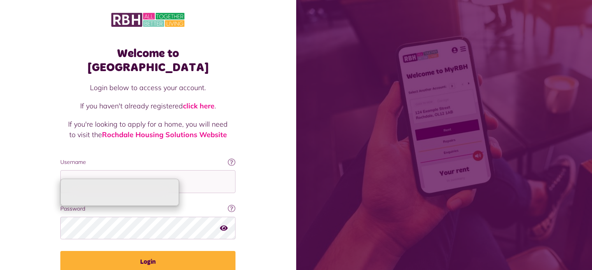  I want to click on label: Username, so click(148, 162).